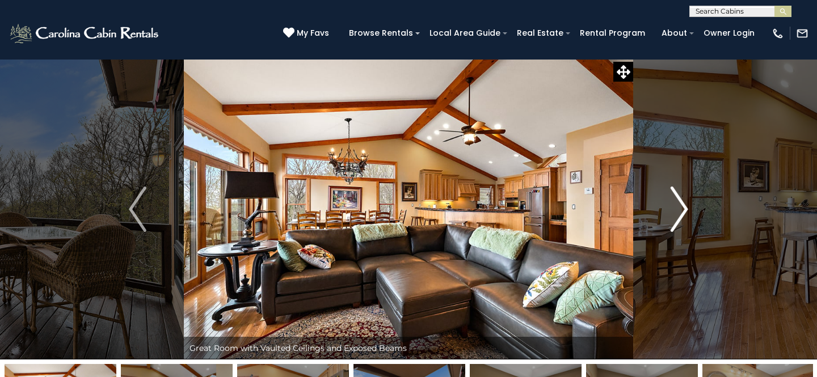 The height and width of the screenshot is (377, 817). I want to click on a: Owner Login, so click(729, 33).